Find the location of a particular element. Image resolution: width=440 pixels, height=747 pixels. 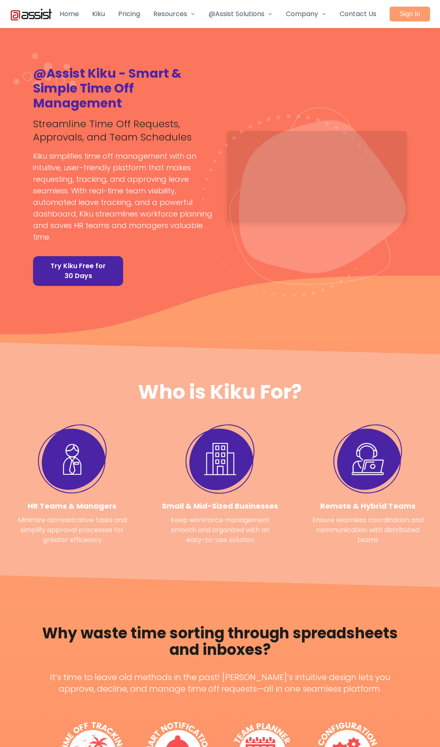

a: Kiku is located at coordinates (98, 14).